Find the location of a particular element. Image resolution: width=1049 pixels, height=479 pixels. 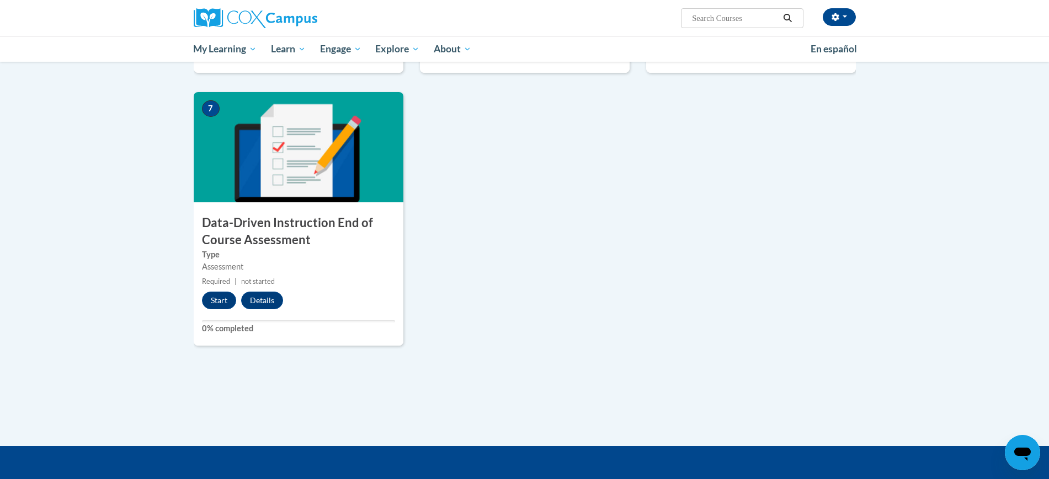

span: About is located at coordinates (452, 49).